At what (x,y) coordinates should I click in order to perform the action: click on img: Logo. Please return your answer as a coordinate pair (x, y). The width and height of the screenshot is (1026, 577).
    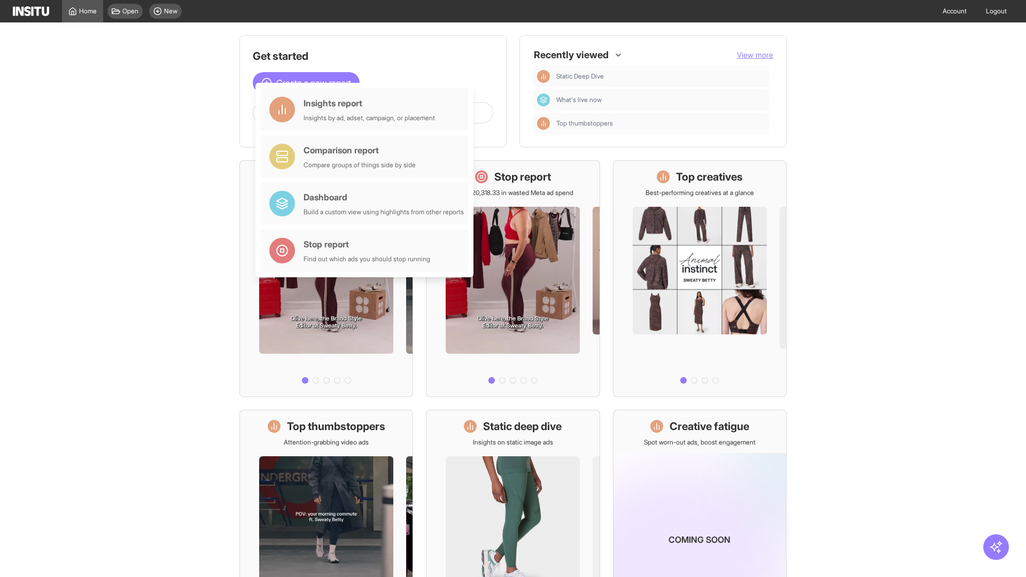
    Looking at the image, I should click on (31, 11).